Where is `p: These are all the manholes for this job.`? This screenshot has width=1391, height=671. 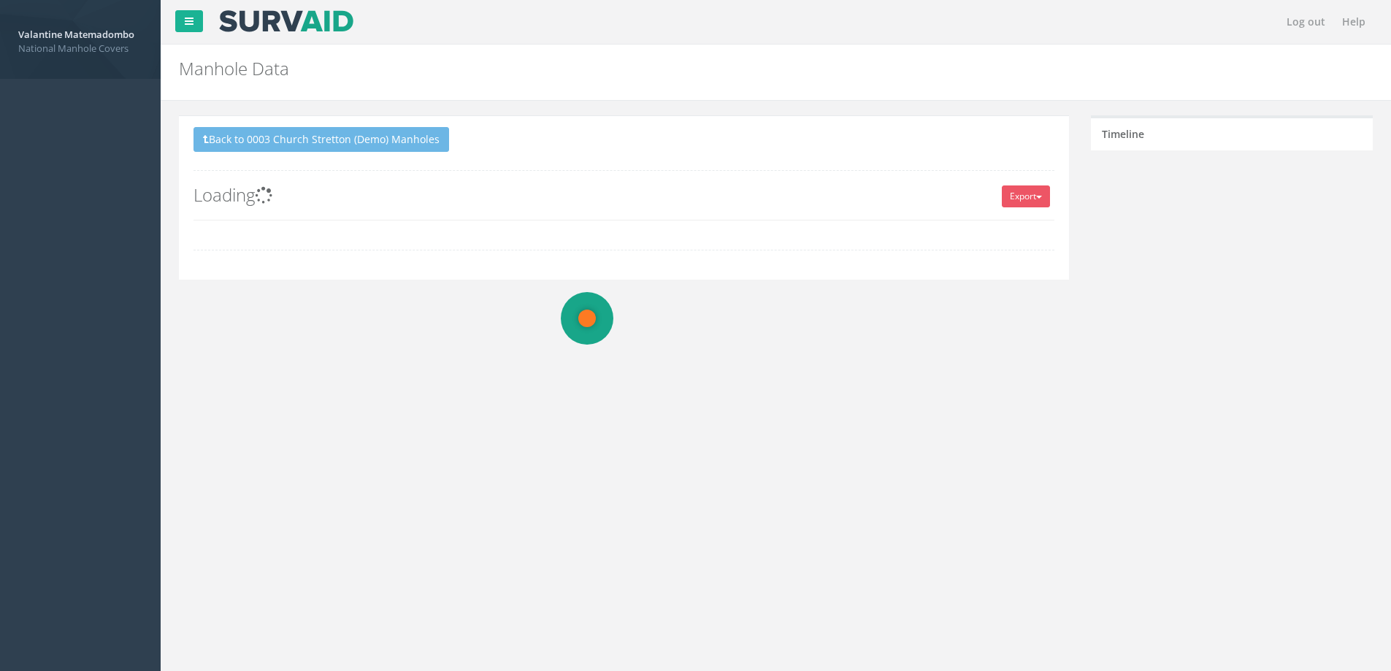 p: These are all the manholes for this job. is located at coordinates (107, 25).